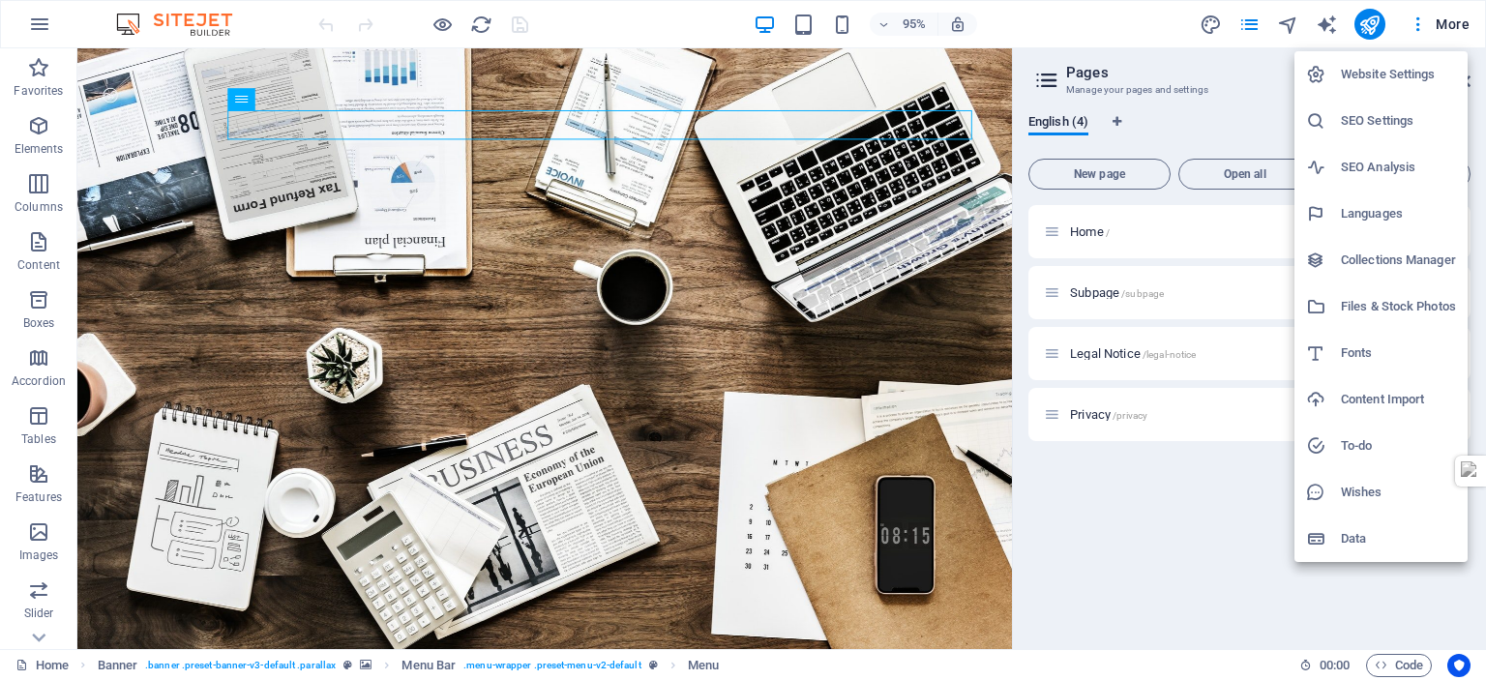 The width and height of the screenshot is (1486, 680). What do you see at coordinates (1398, 167) in the screenshot?
I see `h6: SEO Analysis` at bounding box center [1398, 167].